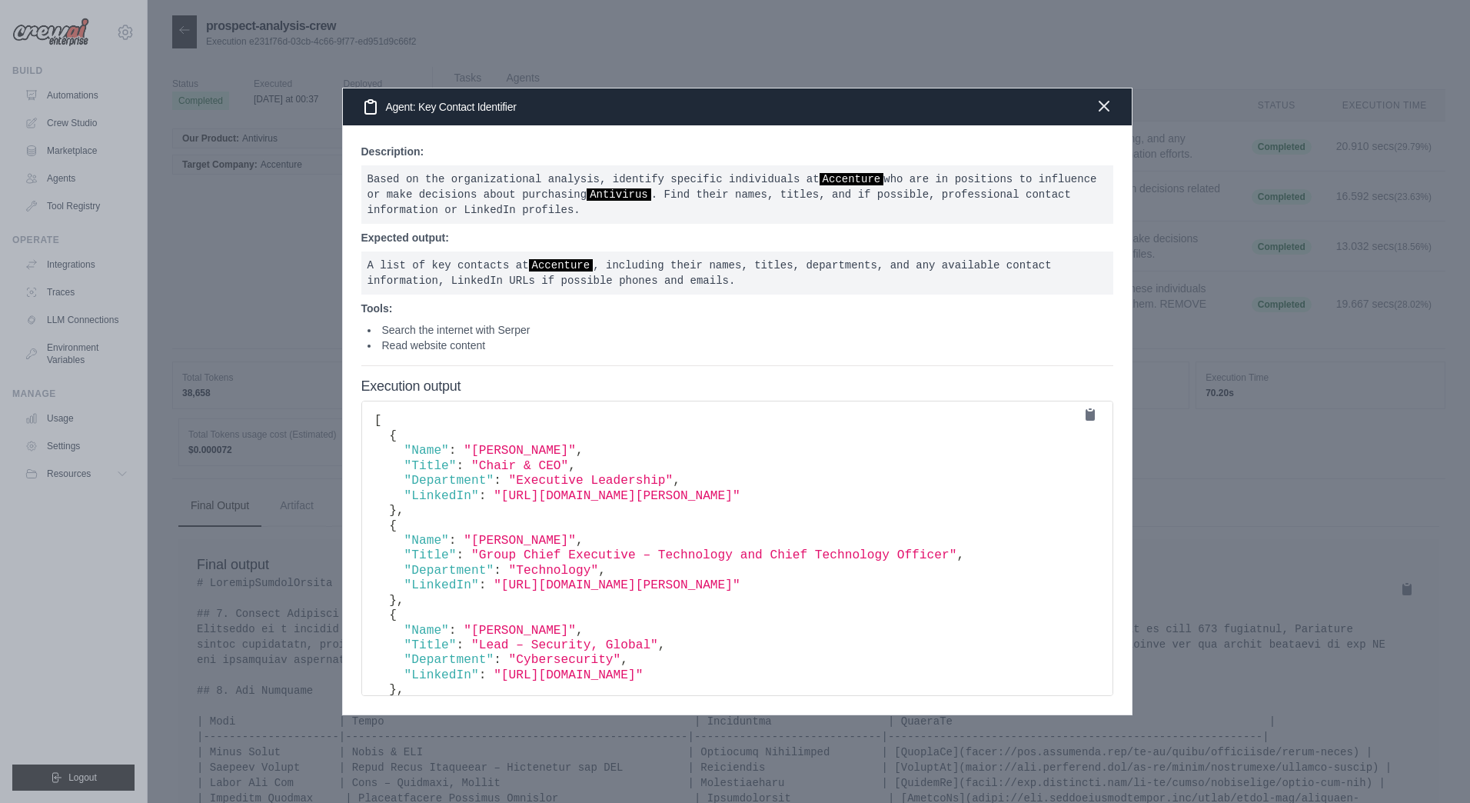 This screenshot has height=803, width=1470. What do you see at coordinates (564, 645) in the screenshot?
I see `span: "Lead – Security, Global"` at bounding box center [564, 645].